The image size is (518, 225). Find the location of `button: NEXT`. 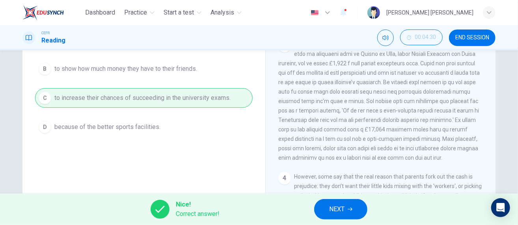

button: NEXT is located at coordinates (341, 210).